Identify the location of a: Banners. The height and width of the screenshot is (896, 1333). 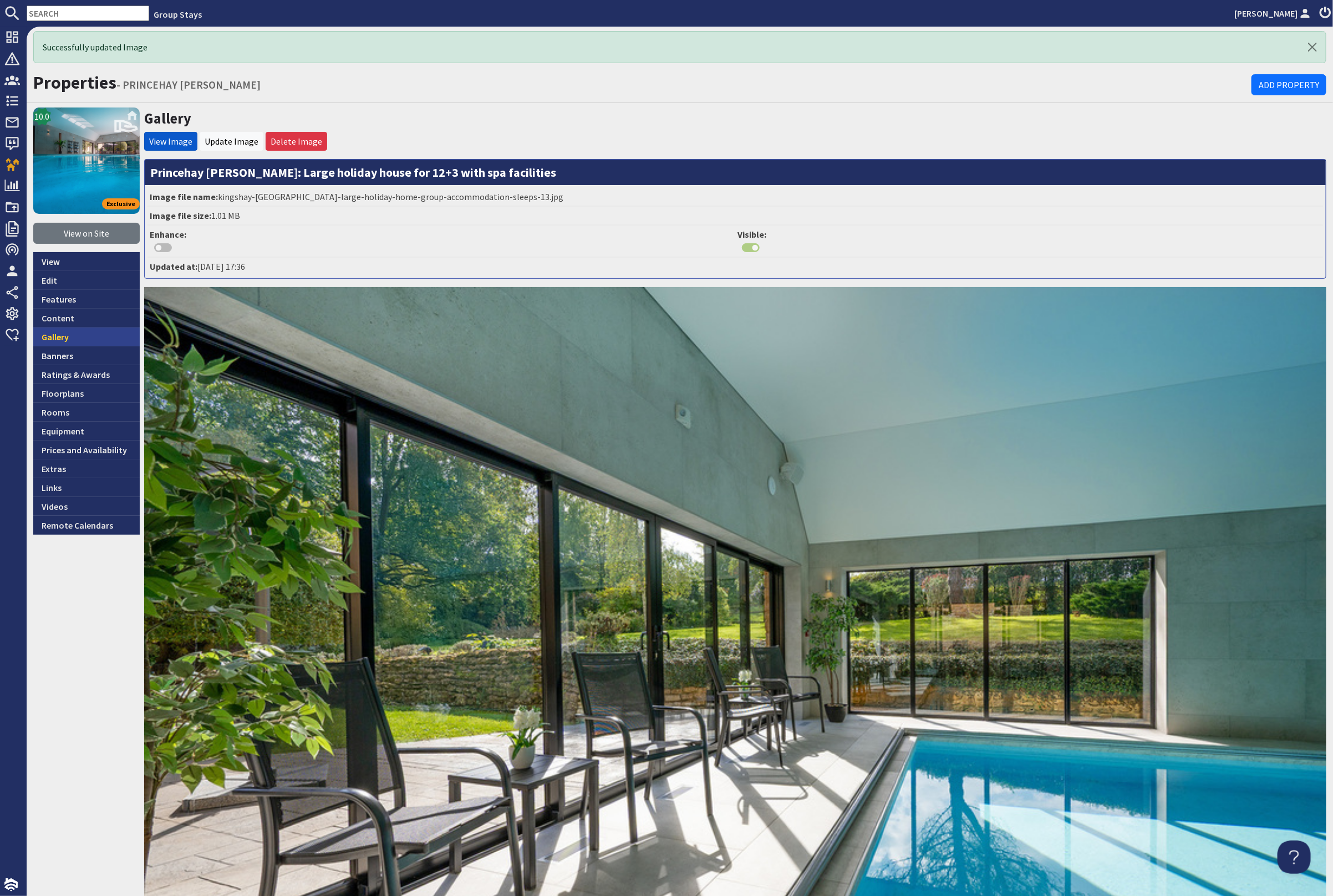
(86, 356).